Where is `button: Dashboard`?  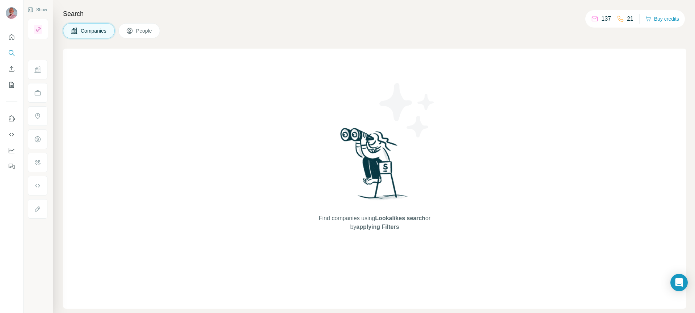
button: Dashboard is located at coordinates (12, 150).